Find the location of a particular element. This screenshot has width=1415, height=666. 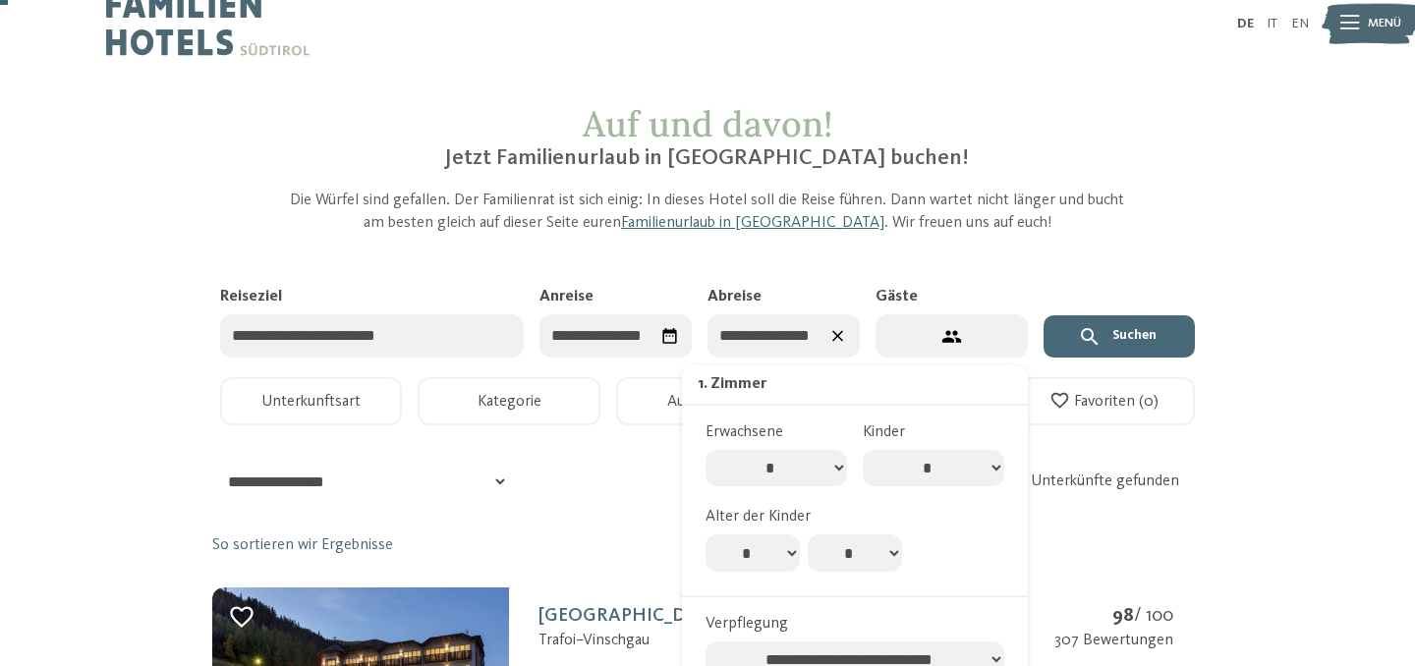

p: Die Würfel sind gefallen. Der Familienrat ist sich einig: In dieses Hotel soll die Reise führen. ... is located at coordinates (708, 211).